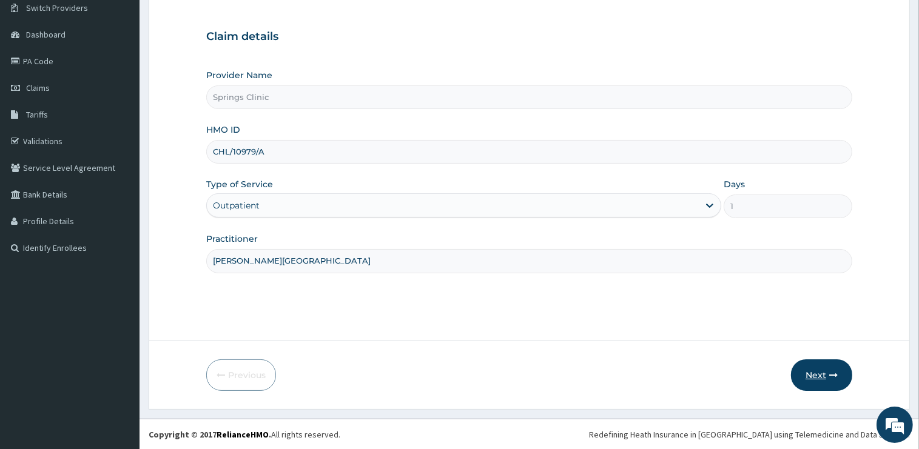 The width and height of the screenshot is (919, 449). I want to click on span: Switch Providers, so click(57, 8).